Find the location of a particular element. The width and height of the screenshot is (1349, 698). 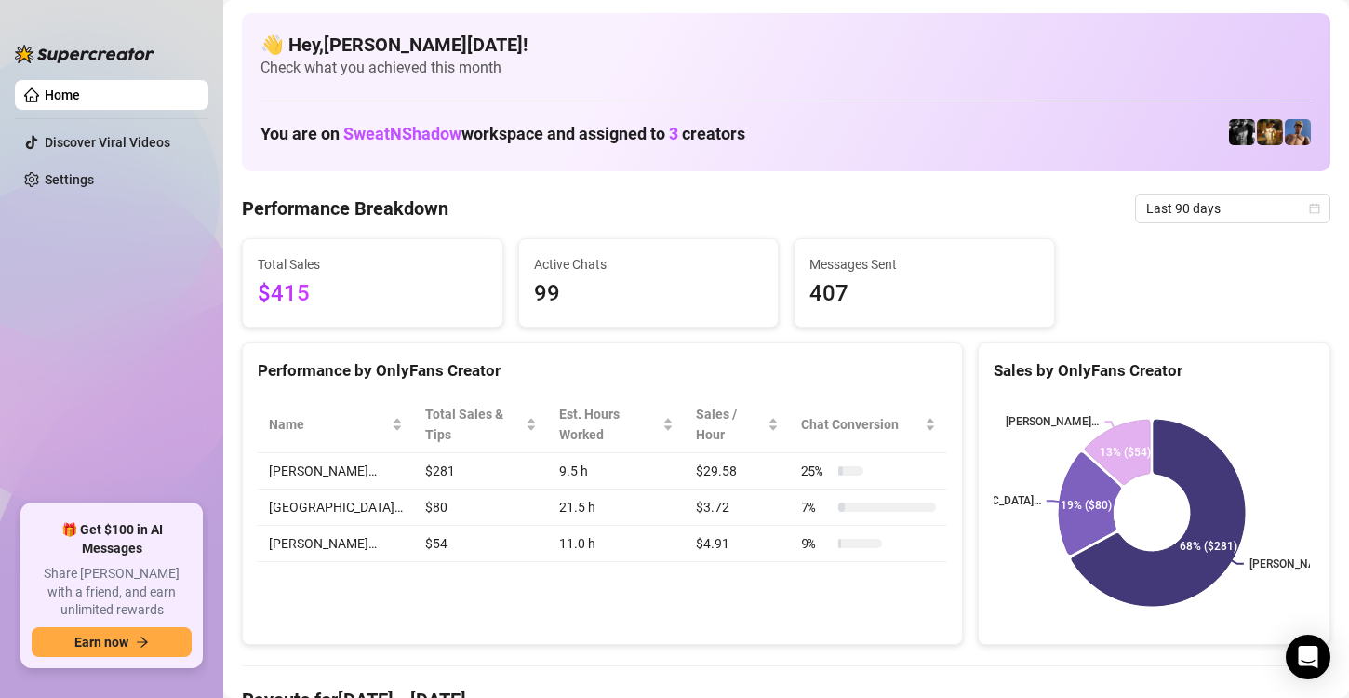

div: Est. Hours Worked is located at coordinates (609, 424).